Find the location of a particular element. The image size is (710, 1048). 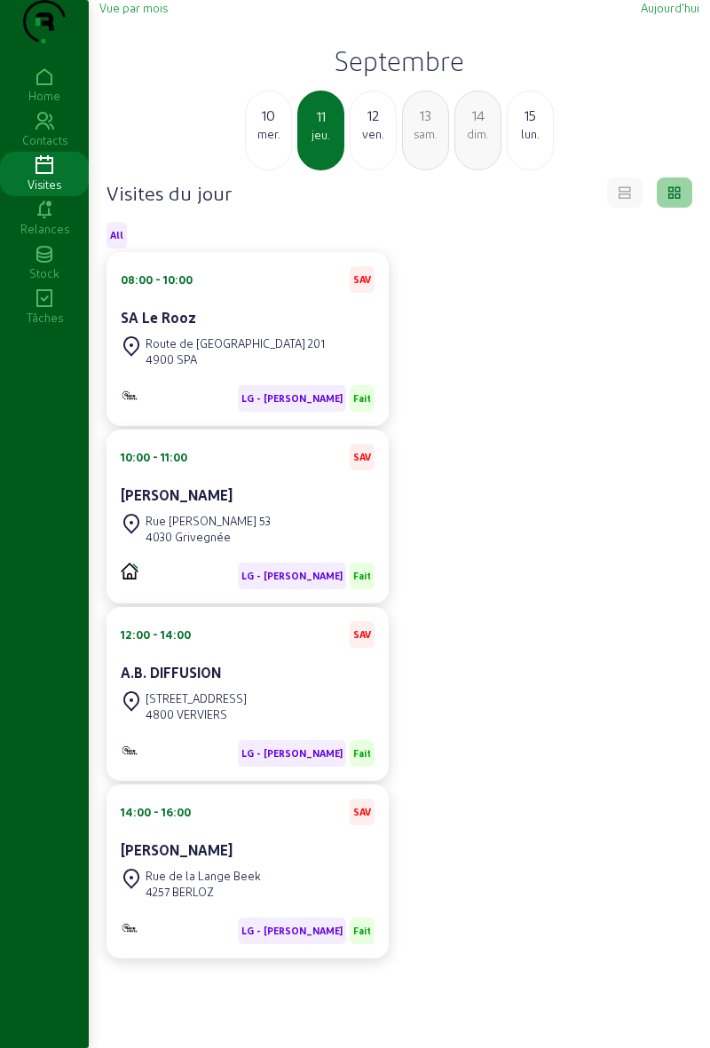

div: 11 is located at coordinates (320, 116).